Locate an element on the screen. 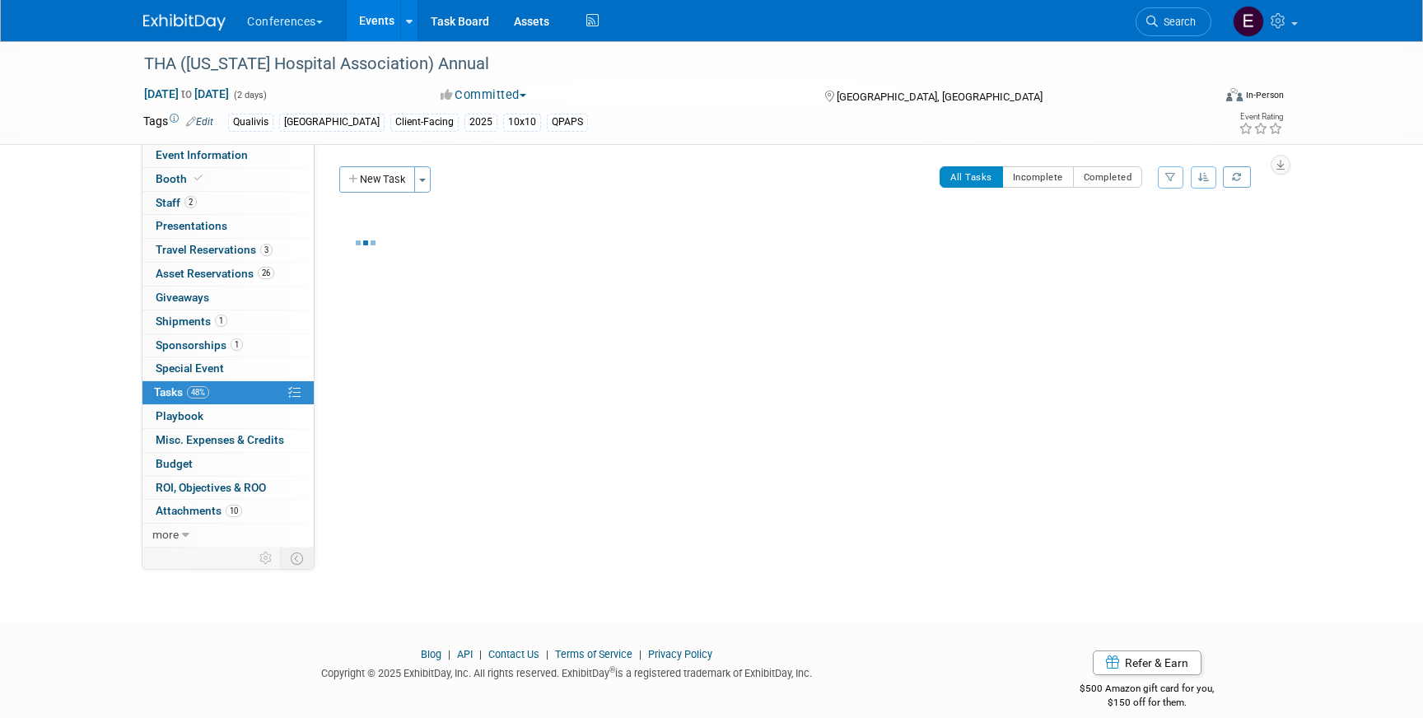  span: Giveaways is located at coordinates (182, 297).